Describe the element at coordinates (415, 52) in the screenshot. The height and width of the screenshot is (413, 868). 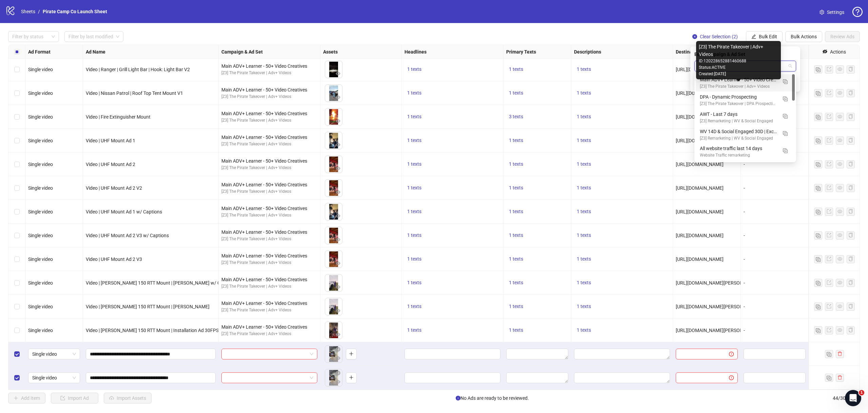
I see `strong: Headlines` at that location.